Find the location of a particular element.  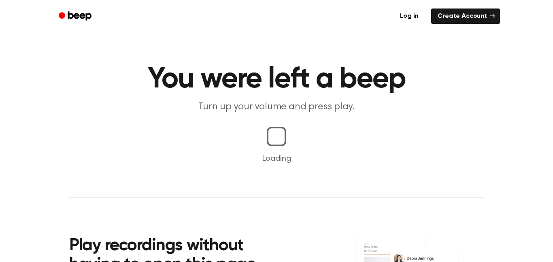

a: Create Account is located at coordinates (465, 16).